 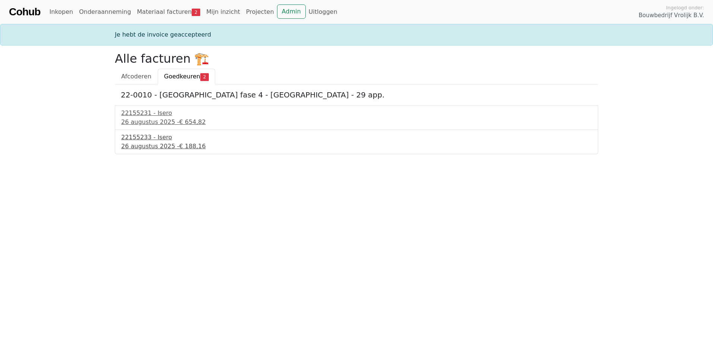 I want to click on a: Onderaanneming, so click(x=105, y=12).